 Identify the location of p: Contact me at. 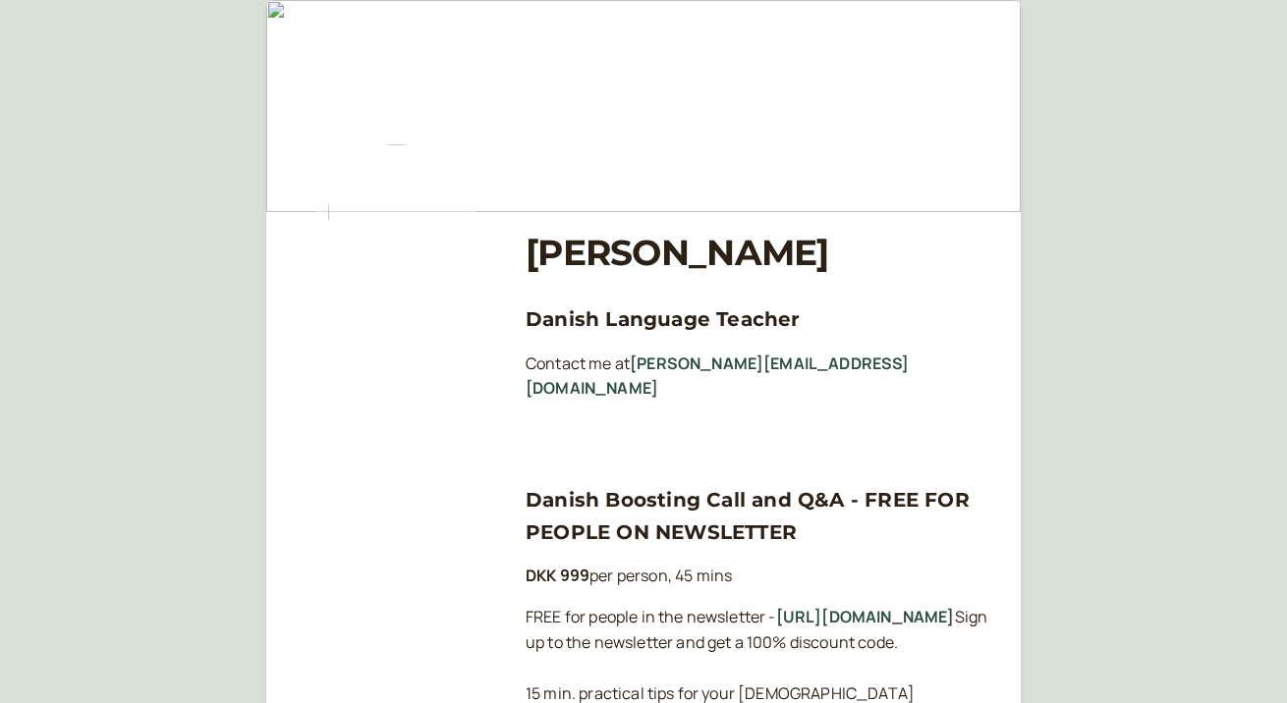
(758, 403).